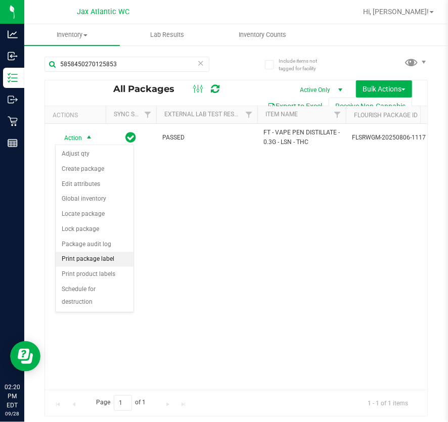 This screenshot has width=448, height=422. Describe the element at coordinates (13, 34) in the screenshot. I see `inline-svg: Analytics` at that location.